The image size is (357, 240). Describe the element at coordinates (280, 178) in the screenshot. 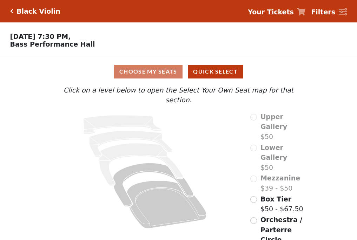

I see `span: Mezzanine` at that location.